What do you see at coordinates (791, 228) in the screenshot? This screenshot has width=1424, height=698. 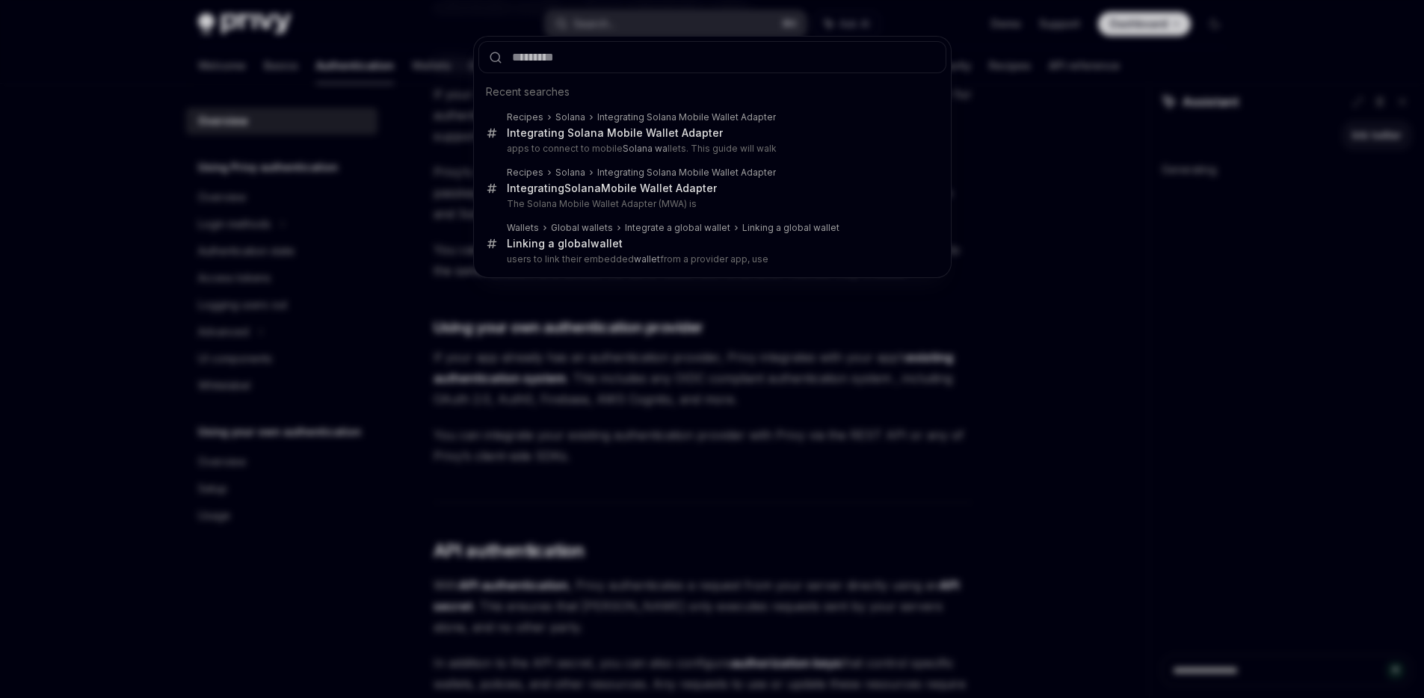 I see `div: Linking a global wallet` at bounding box center [791, 228].